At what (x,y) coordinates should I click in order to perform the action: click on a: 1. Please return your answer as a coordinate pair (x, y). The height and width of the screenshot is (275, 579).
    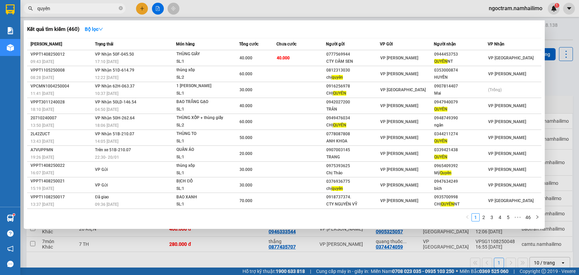
    Looking at the image, I should click on (476, 217).